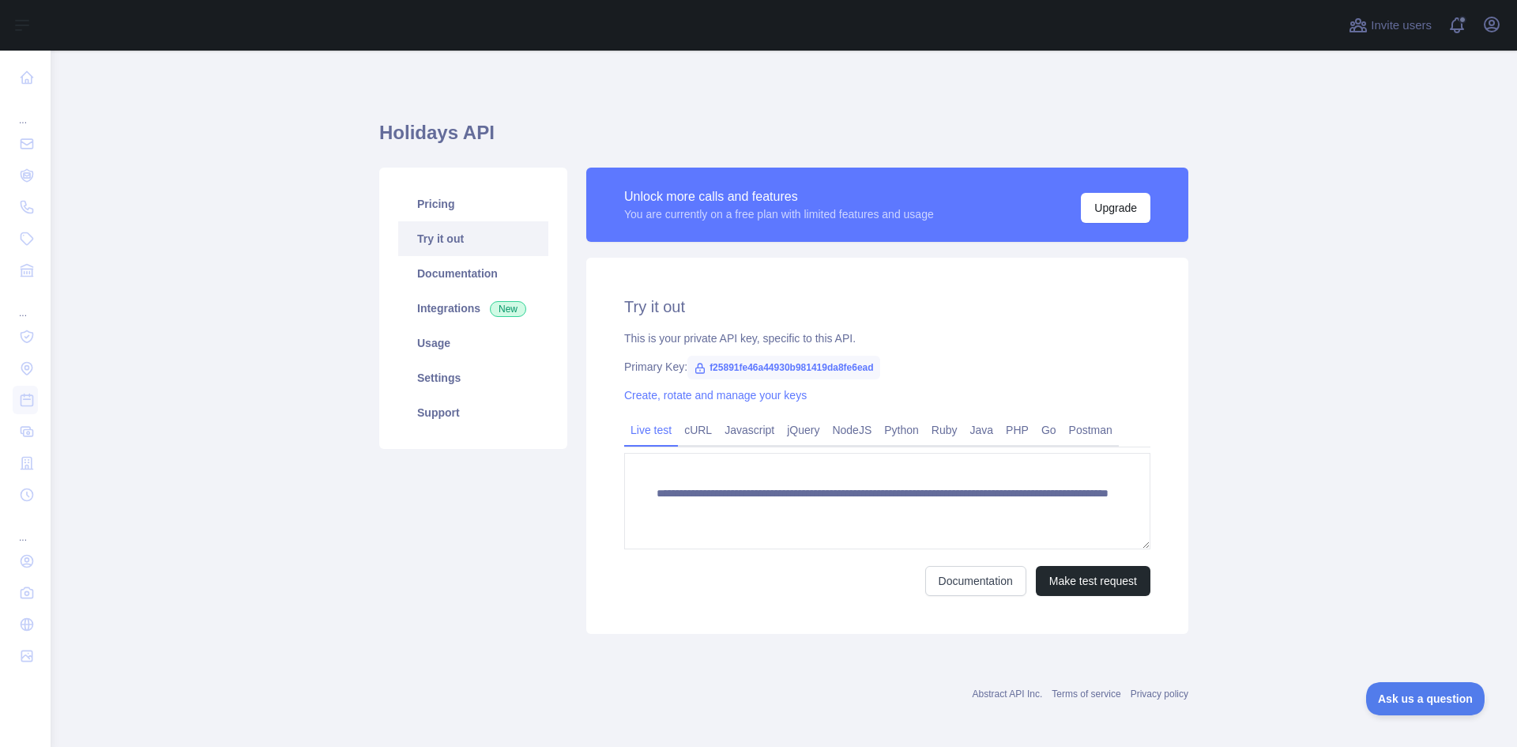 The width and height of the screenshot is (1517, 747). What do you see at coordinates (473, 378) in the screenshot?
I see `a: Settings` at bounding box center [473, 378].